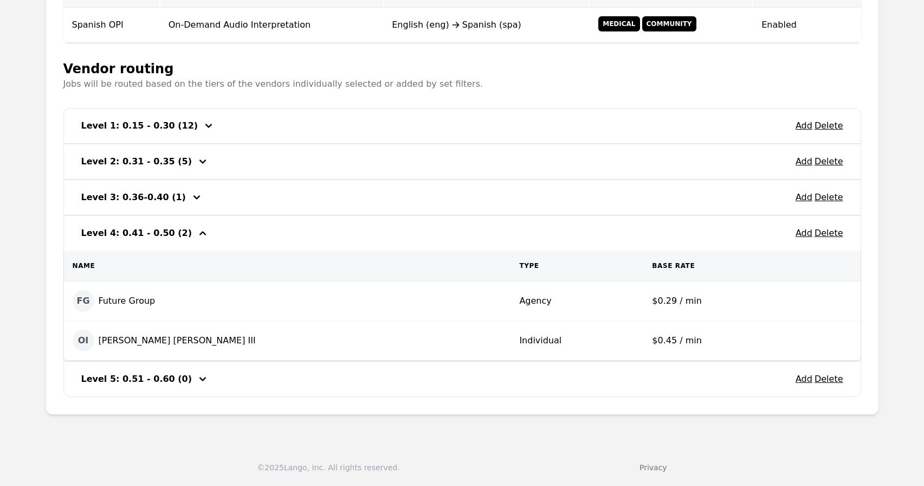  Describe the element at coordinates (287, 266) in the screenshot. I see `th: Name` at that location.